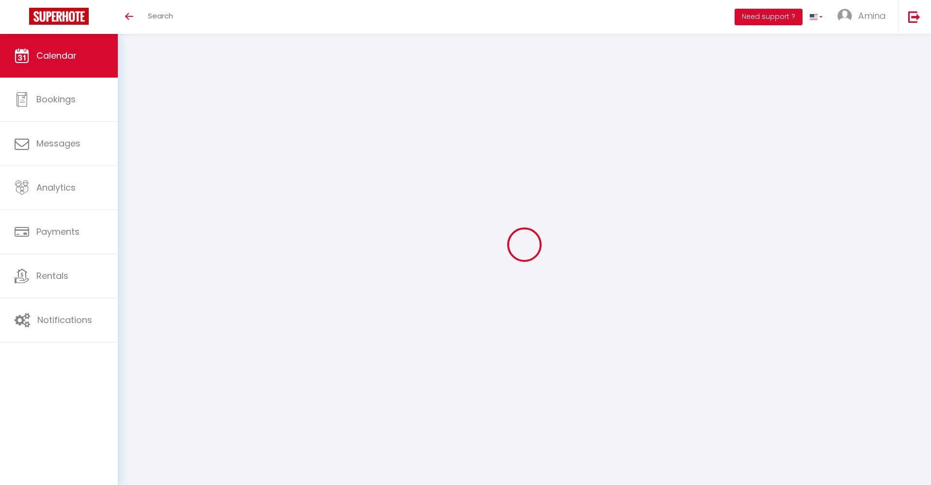  I want to click on img: logout, so click(914, 16).